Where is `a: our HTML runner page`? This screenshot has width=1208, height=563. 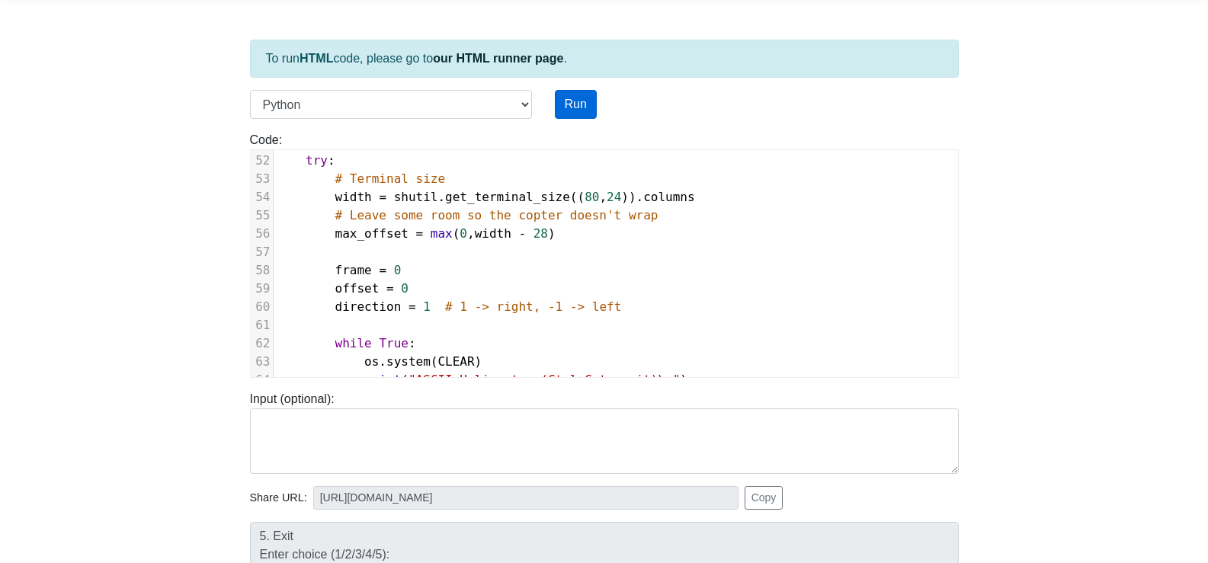
a: our HTML runner page is located at coordinates (498, 58).